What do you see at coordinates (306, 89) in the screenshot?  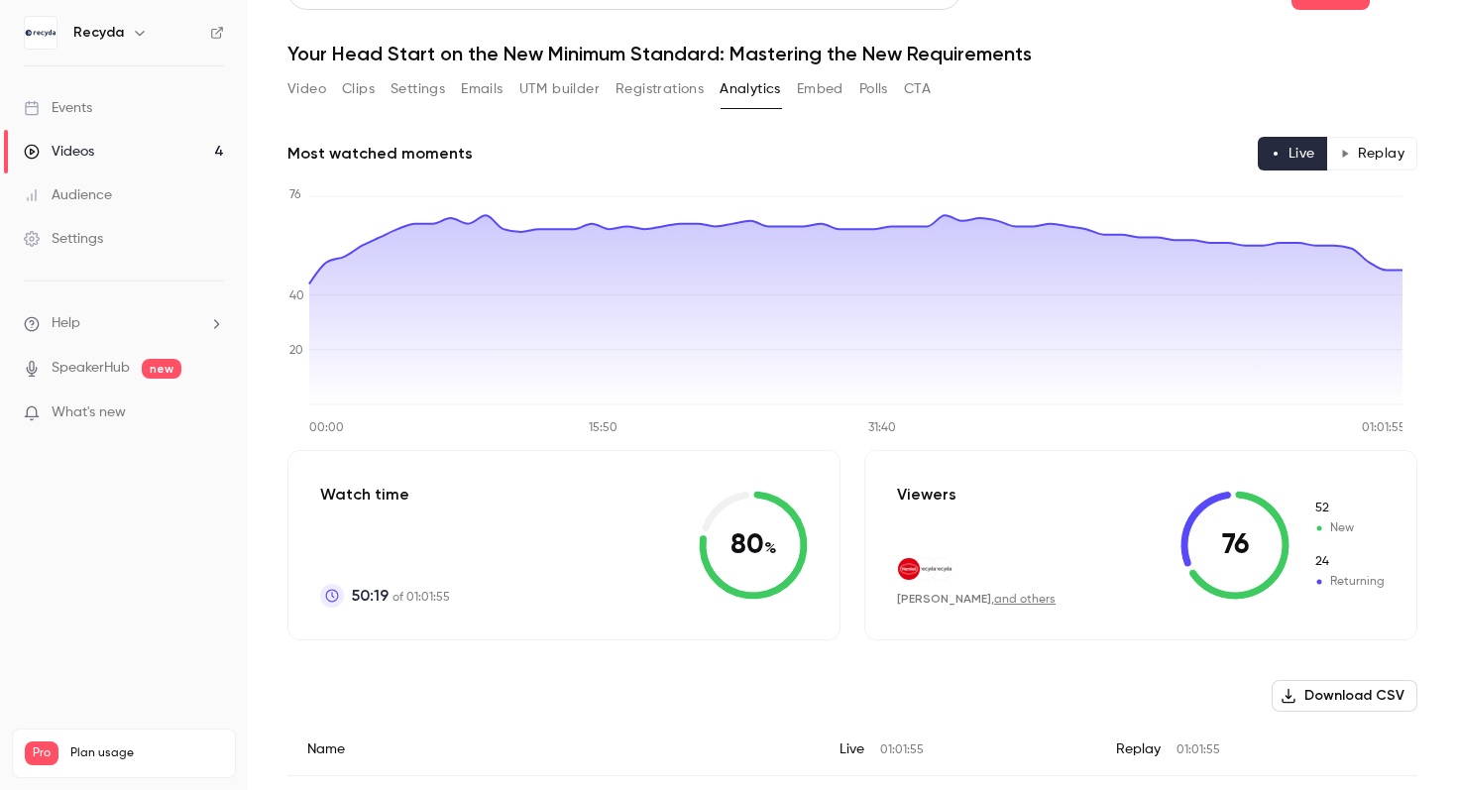 I see `button: Video` at bounding box center [306, 89].